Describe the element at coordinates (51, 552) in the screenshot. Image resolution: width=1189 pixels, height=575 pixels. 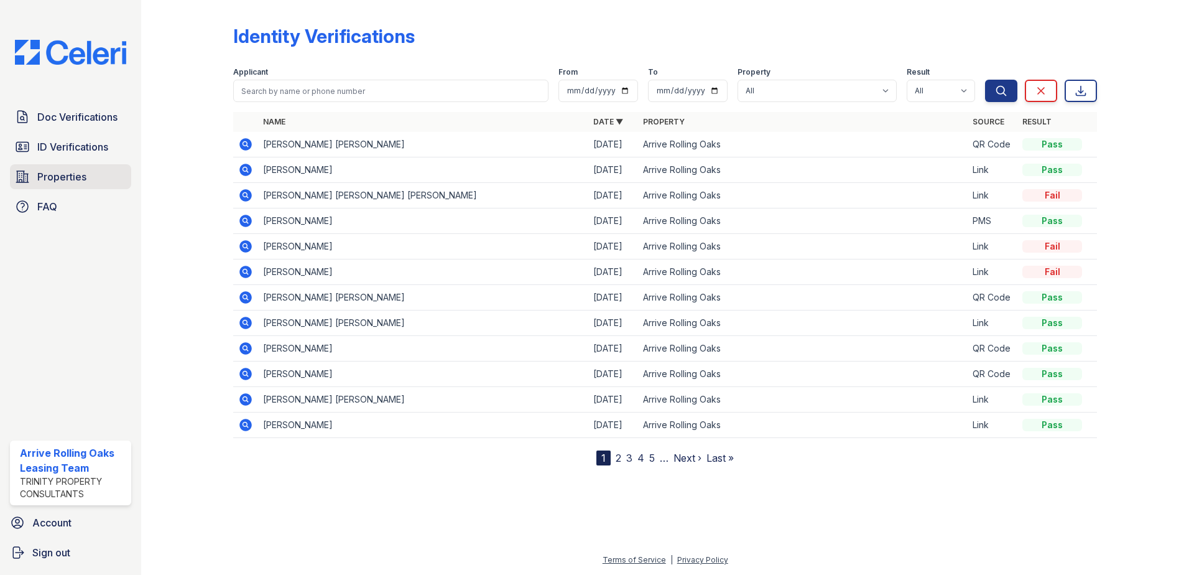
I see `span: Sign out` at that location.